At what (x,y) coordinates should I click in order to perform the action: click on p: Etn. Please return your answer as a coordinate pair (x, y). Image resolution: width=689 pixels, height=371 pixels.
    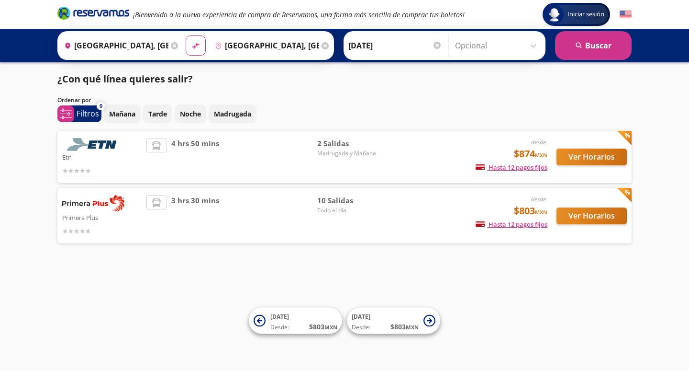
    Looking at the image, I should click on (102, 157).